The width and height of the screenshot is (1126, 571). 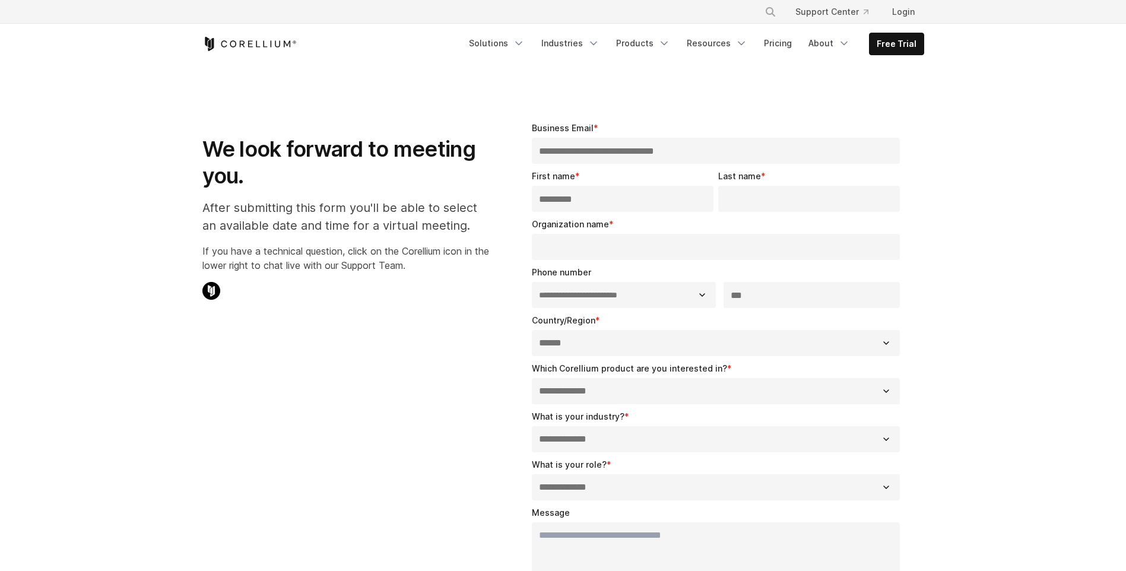 What do you see at coordinates (903, 12) in the screenshot?
I see `a: Login` at bounding box center [903, 12].